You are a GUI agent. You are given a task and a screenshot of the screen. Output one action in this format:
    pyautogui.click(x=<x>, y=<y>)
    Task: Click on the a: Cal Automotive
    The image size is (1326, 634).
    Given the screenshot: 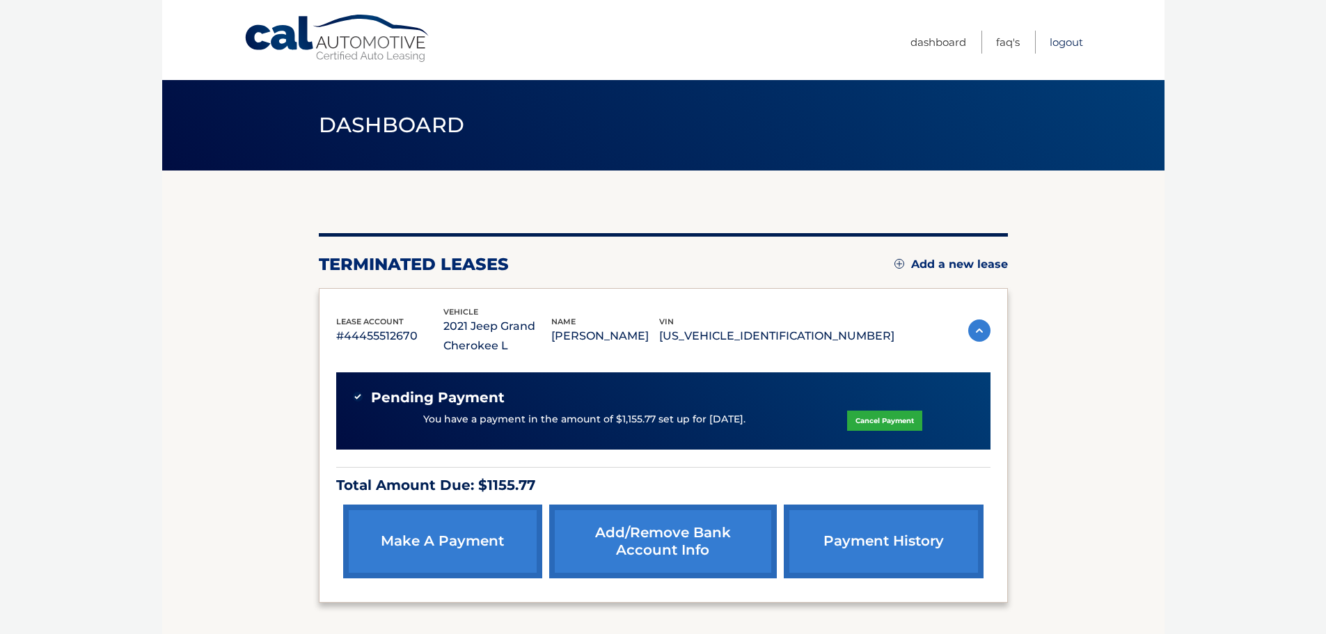 What is the action you would take?
    pyautogui.click(x=338, y=38)
    